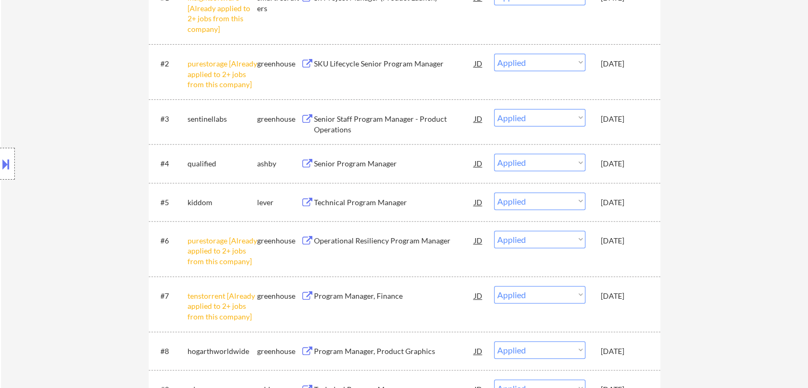  What do you see at coordinates (222, 306) in the screenshot?
I see `div: tenstorrent [Already applied to 2+ jobs from this company]` at bounding box center [222, 306].